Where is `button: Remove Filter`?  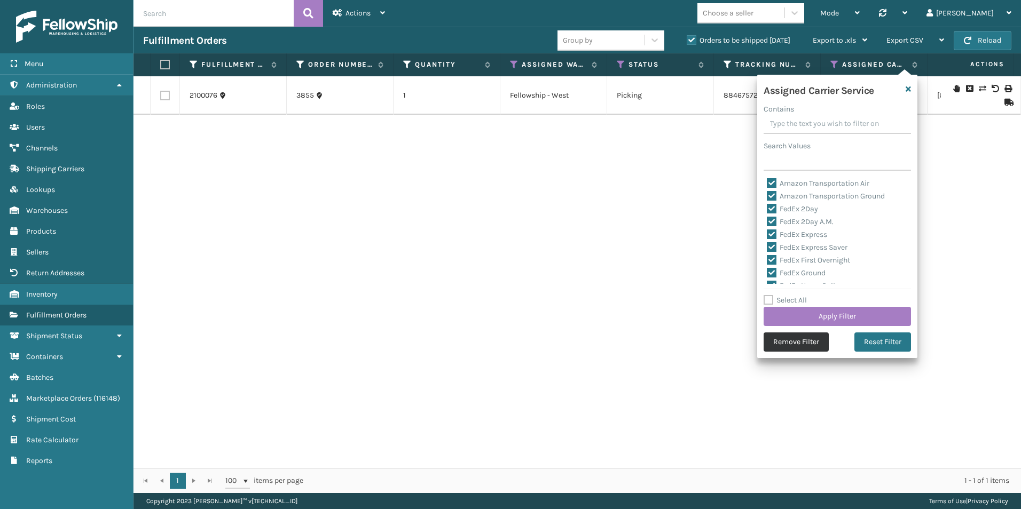 button: Remove Filter is located at coordinates (796, 342).